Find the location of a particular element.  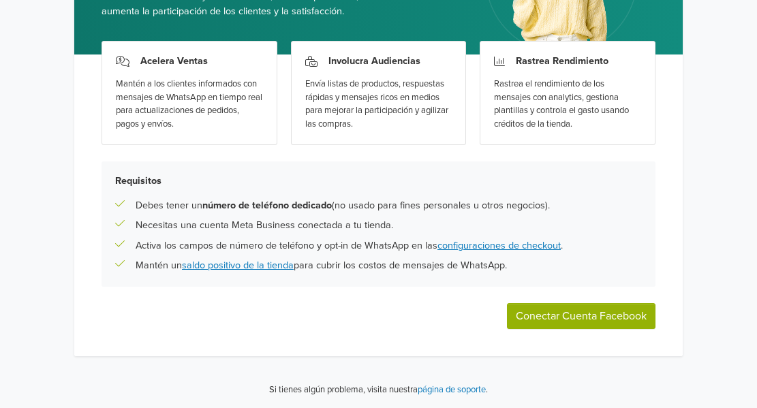

p: Mantén un para cubrir los costos de mensajes de WhatsApp. is located at coordinates (321, 266).